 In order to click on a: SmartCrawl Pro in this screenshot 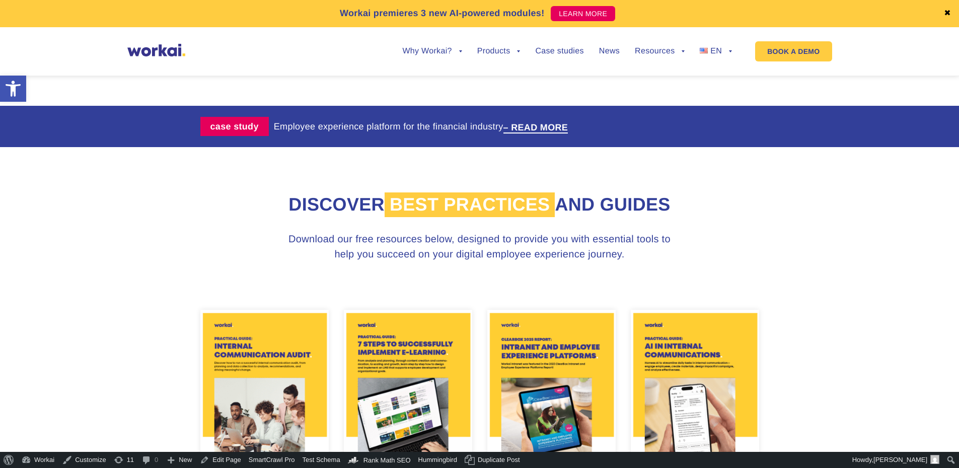, I will do `click(272, 460)`.